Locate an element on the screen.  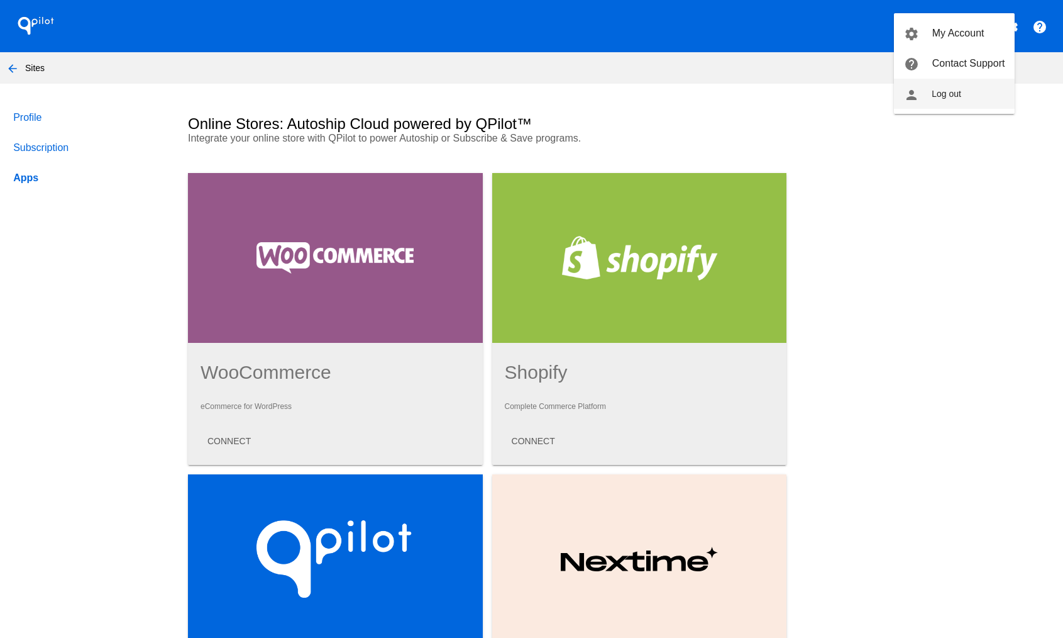
mat-icon: person is located at coordinates (912, 95).